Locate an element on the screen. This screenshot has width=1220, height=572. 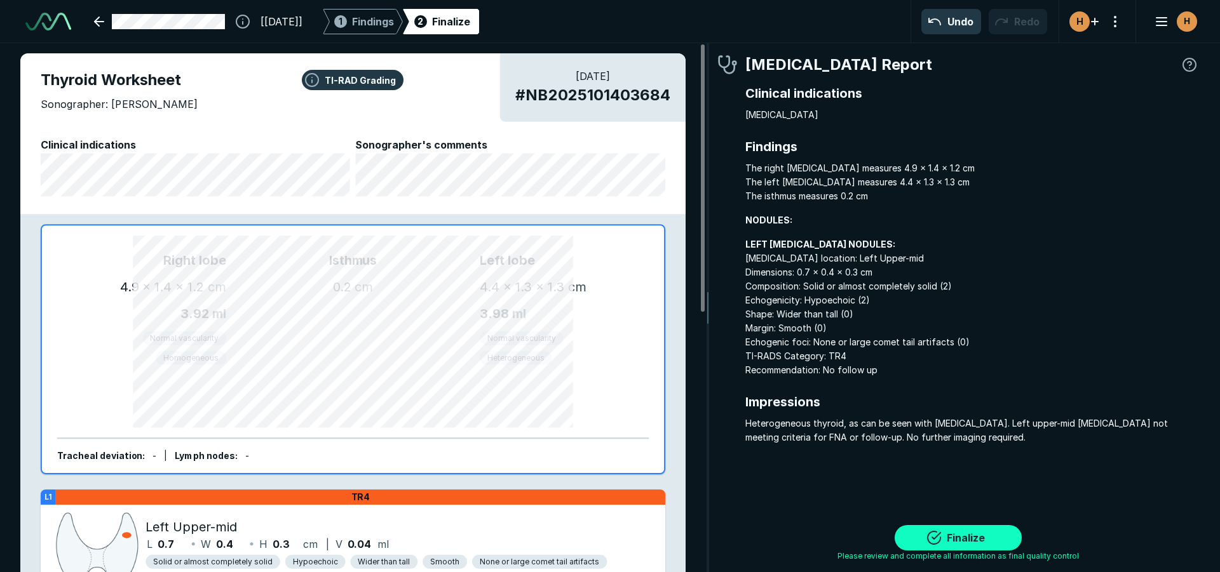
span: 0.7 is located at coordinates (166, 545).